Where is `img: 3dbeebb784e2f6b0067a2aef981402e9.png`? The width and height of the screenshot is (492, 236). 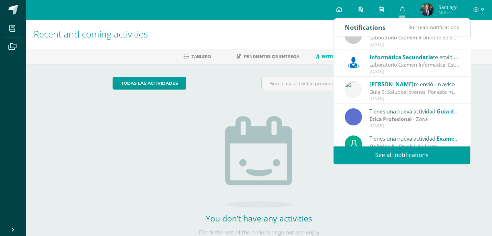 img: 3dbeebb784e2f6b0067a2aef981402e9.png is located at coordinates (427, 10).